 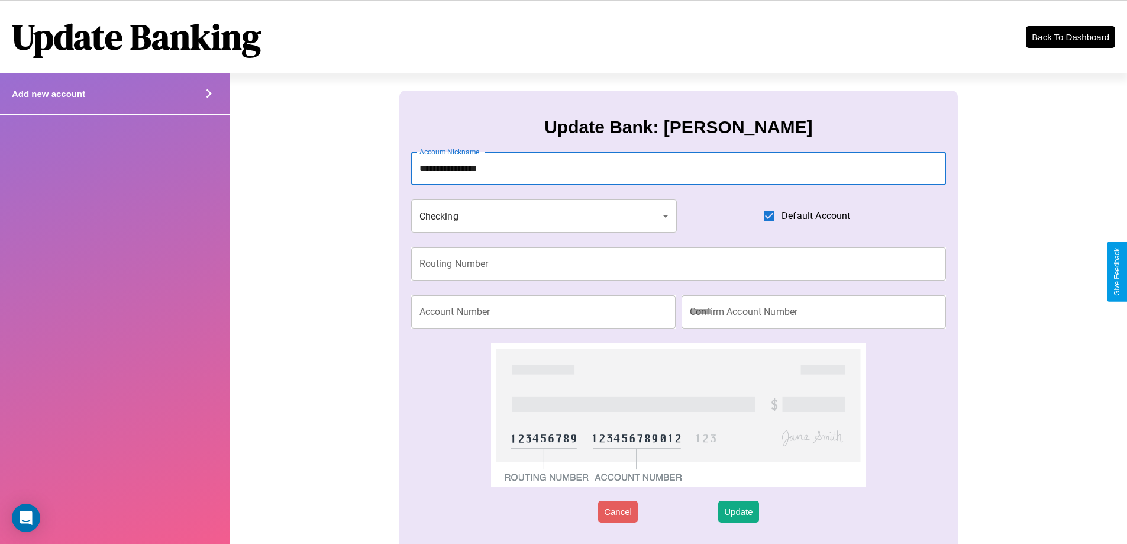 I want to click on h1: Update Banking, so click(x=136, y=37).